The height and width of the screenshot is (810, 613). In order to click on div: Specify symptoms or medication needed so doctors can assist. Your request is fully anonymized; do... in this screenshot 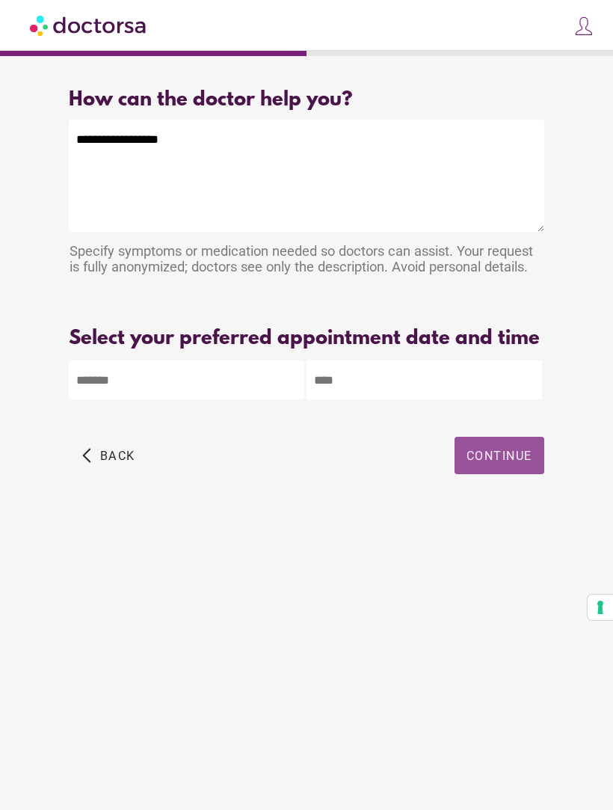, I will do `click(306, 260)`.